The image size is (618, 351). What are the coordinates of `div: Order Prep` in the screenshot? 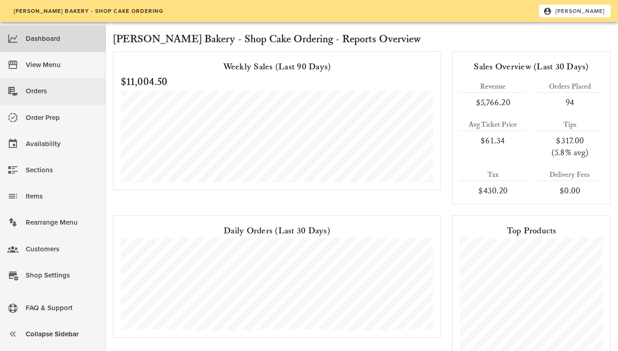 It's located at (62, 118).